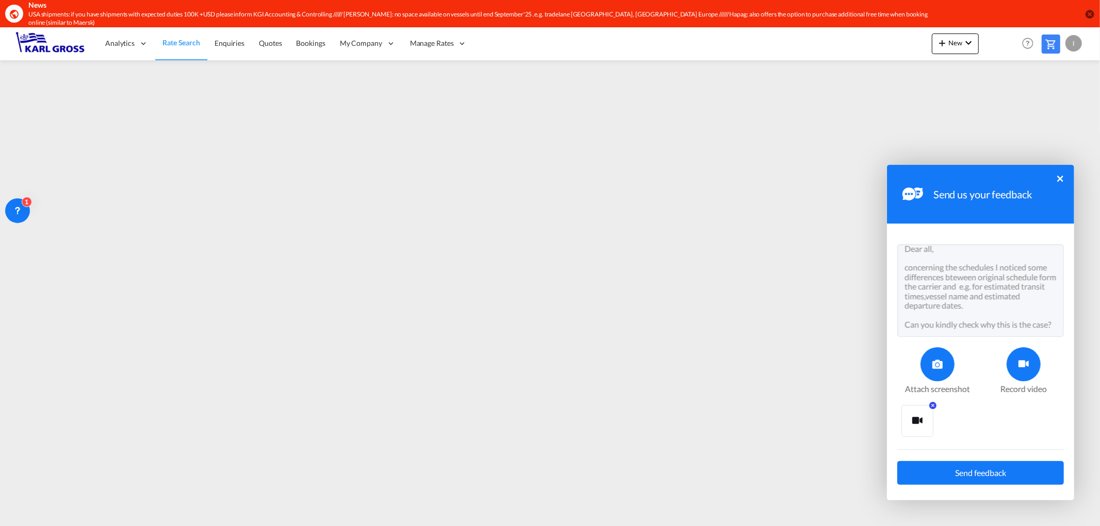 This screenshot has width=1100, height=526. I want to click on div: My Company, so click(368, 43).